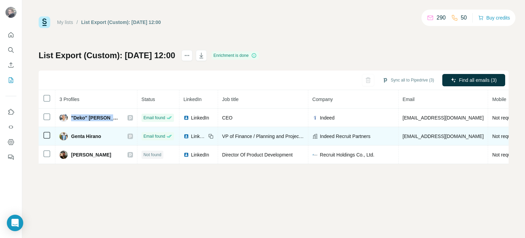  Describe the element at coordinates (86, 136) in the screenshot. I see `span: Genta Hirano` at that location.